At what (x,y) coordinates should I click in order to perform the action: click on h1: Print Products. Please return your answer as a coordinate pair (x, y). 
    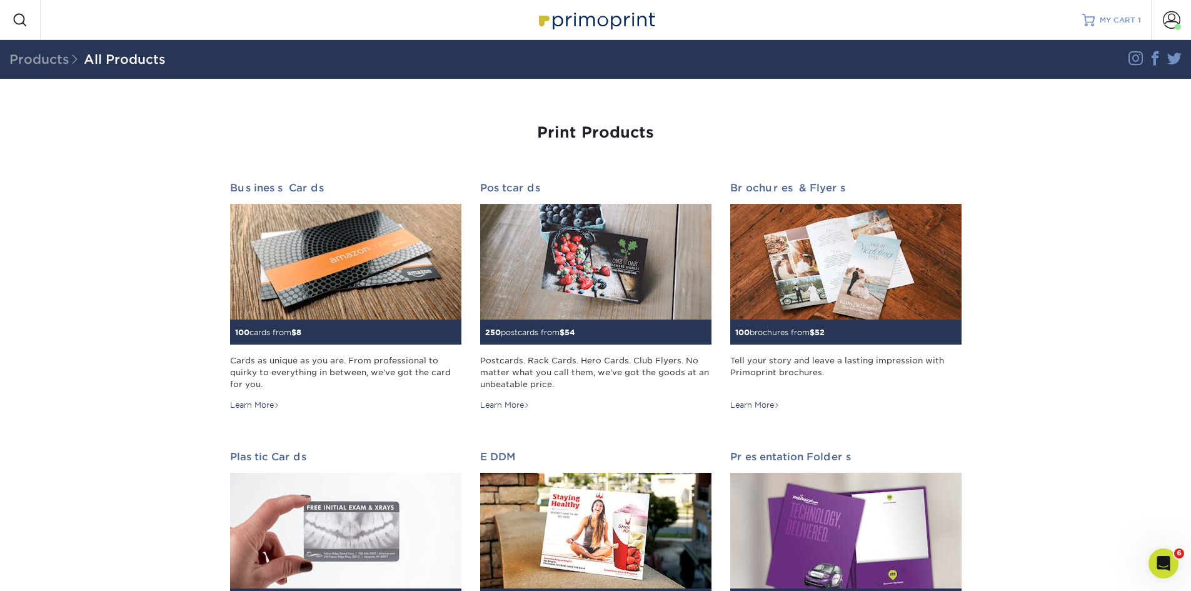
    Looking at the image, I should click on (596, 133).